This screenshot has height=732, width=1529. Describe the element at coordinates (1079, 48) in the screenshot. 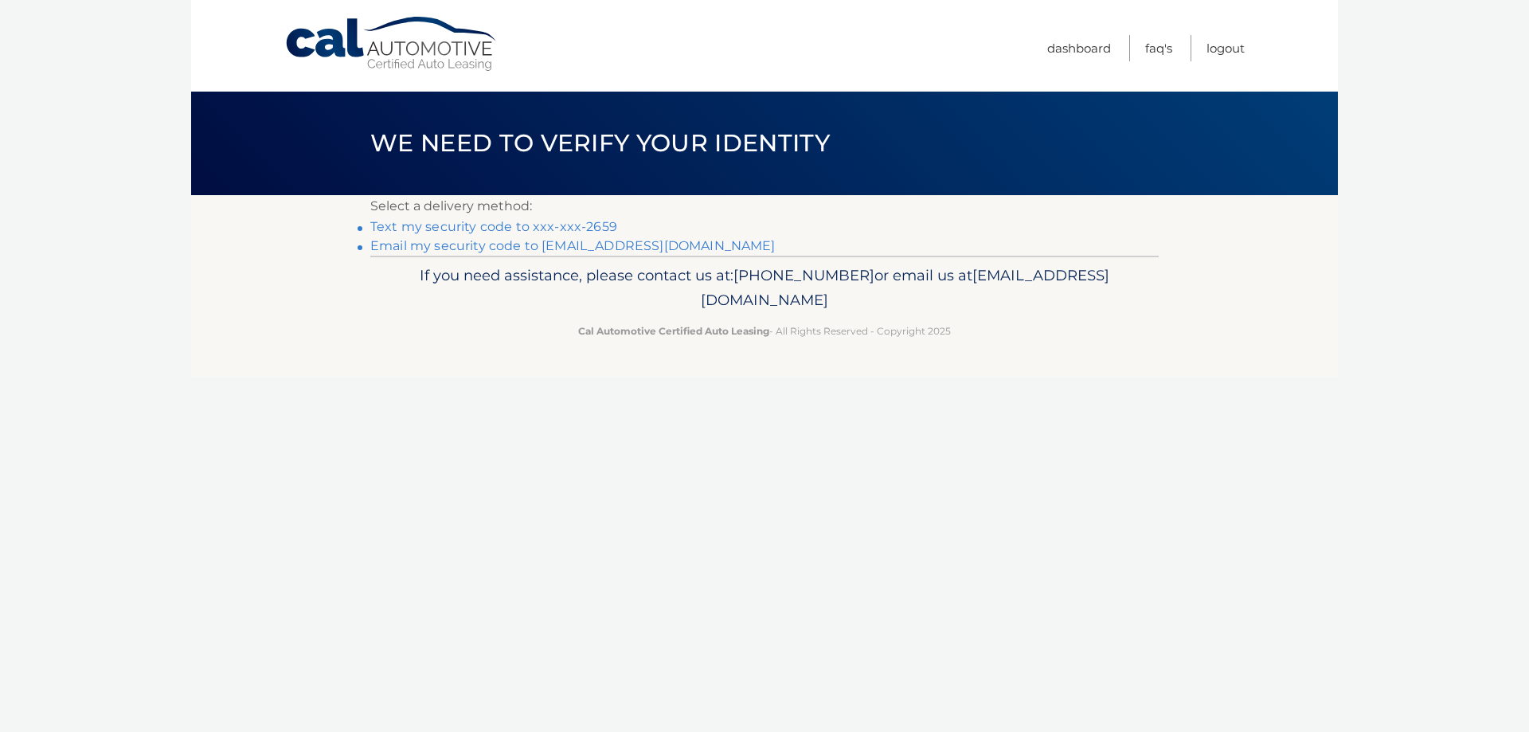

I see `a: Dashboard` at that location.